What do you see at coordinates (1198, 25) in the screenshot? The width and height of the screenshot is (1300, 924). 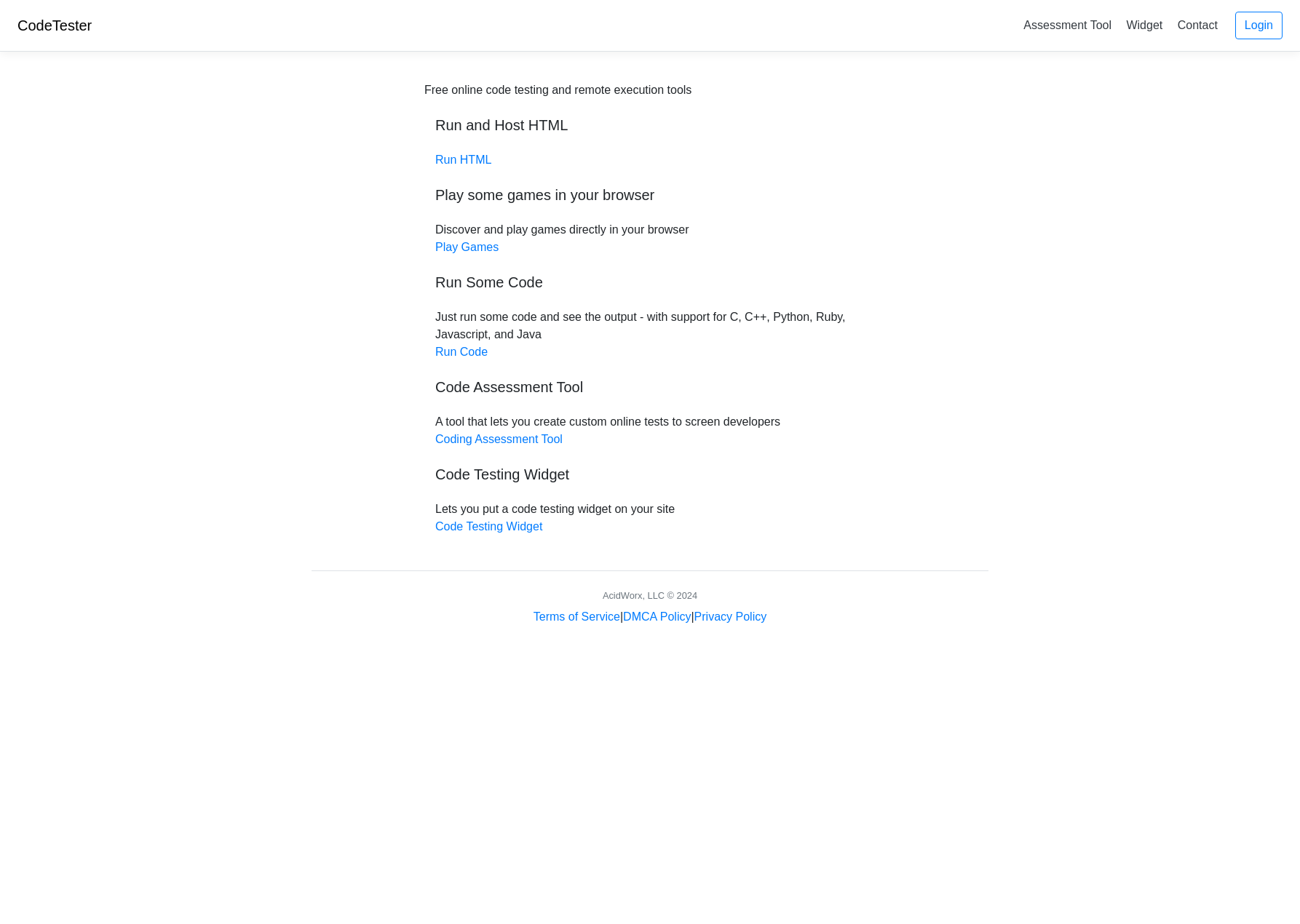 I see `a: Contact` at bounding box center [1198, 25].